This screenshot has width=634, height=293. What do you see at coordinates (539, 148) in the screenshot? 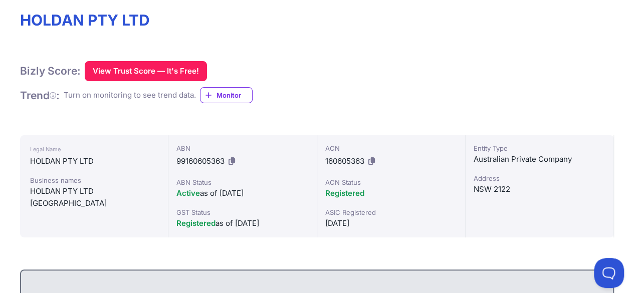
I see `div: Entity Type` at bounding box center [539, 148].